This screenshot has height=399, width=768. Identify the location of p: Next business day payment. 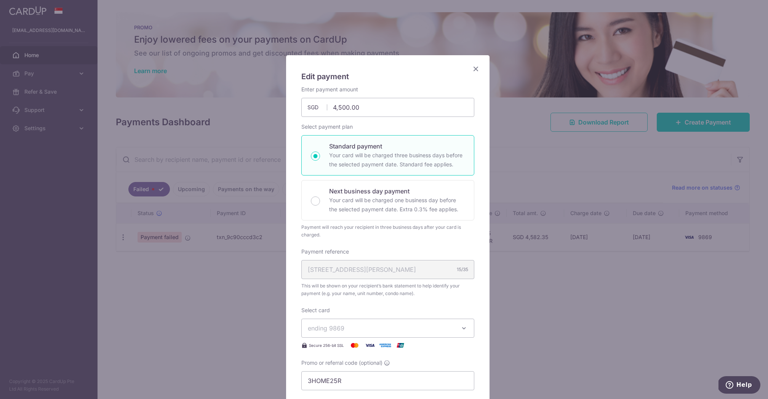
(397, 191).